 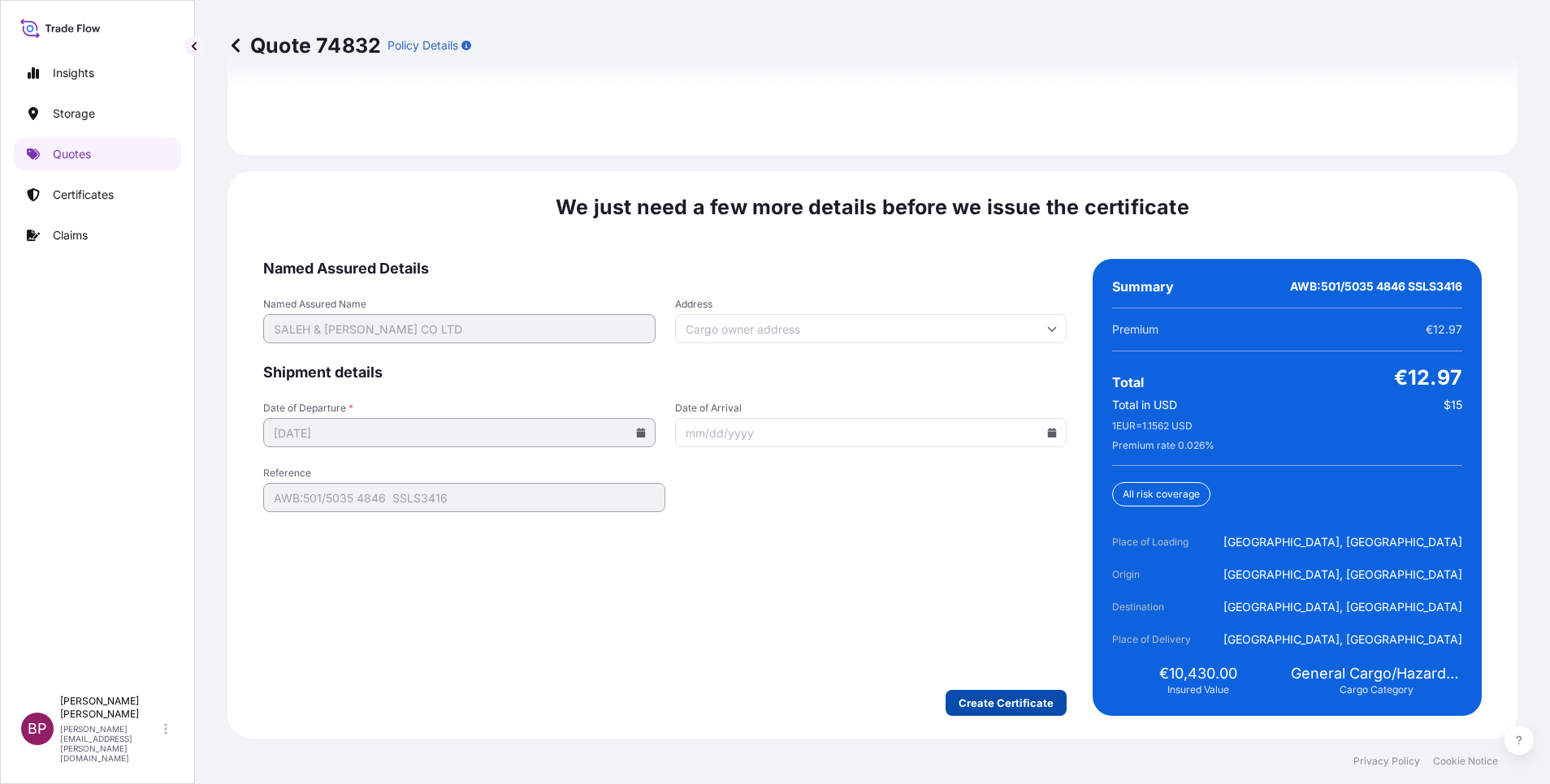 What do you see at coordinates (1453, 405) in the screenshot?
I see `span: $15` at bounding box center [1453, 405].